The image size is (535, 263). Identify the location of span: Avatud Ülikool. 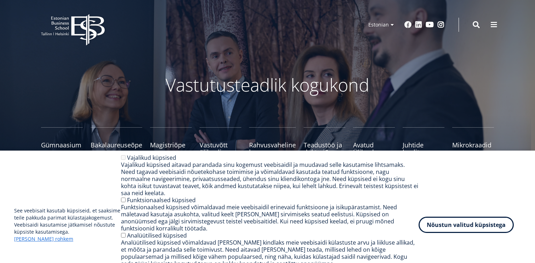
(374, 148).